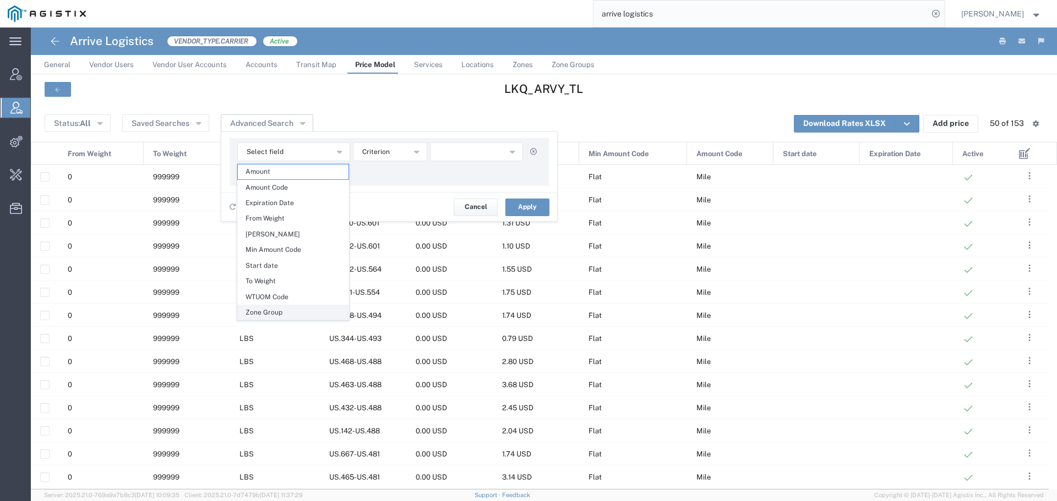 Image resolution: width=1057 pixels, height=501 pixels. What do you see at coordinates (355, 338) in the screenshot?
I see `span: US.344-US.493` at bounding box center [355, 338].